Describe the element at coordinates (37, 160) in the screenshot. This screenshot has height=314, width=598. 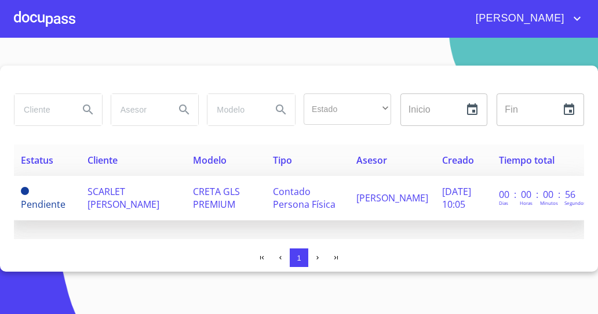
I see `span: Estatus` at that location.